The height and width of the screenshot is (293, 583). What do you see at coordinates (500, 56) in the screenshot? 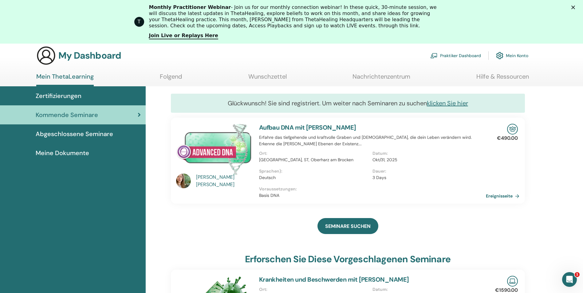
I see `img: cog.svg` at bounding box center [500, 56].